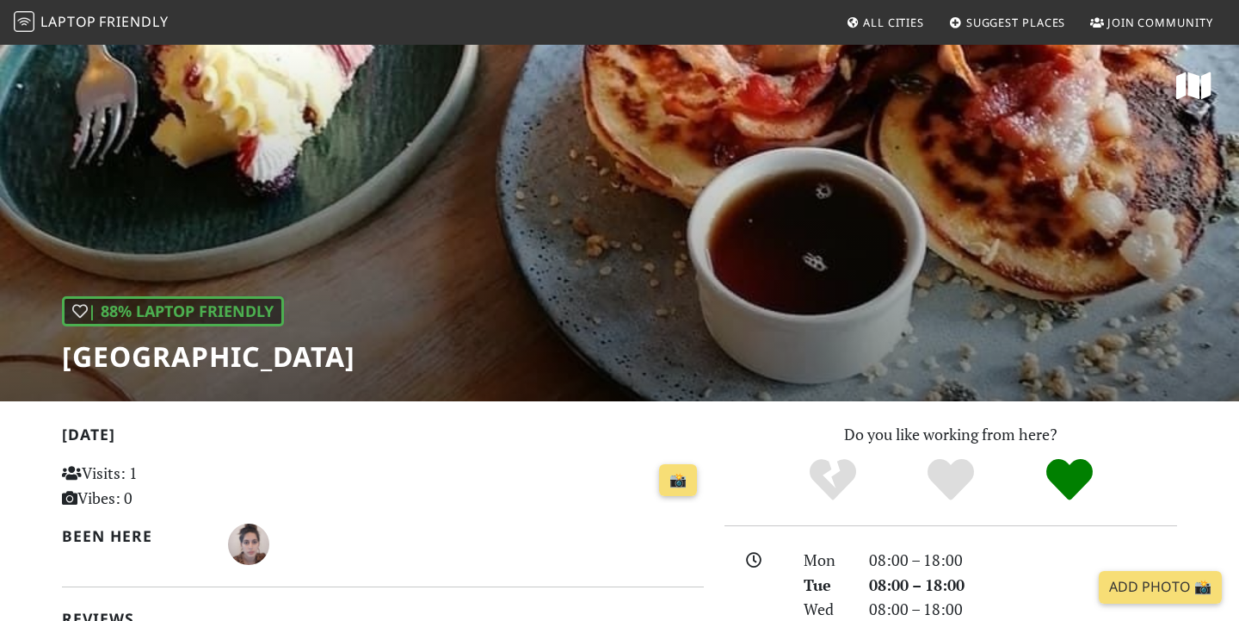  I want to click on div: Tue, so click(826, 584).